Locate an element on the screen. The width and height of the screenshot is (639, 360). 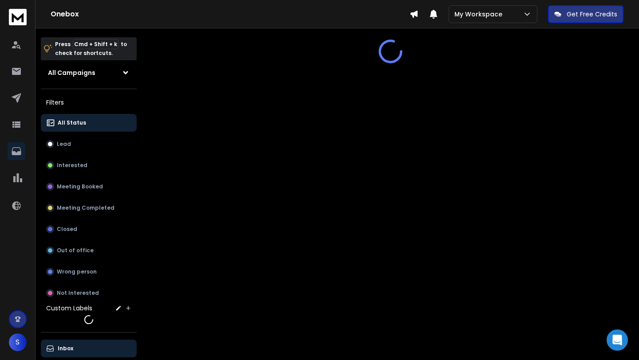
p: My Workspace is located at coordinates (480, 14).